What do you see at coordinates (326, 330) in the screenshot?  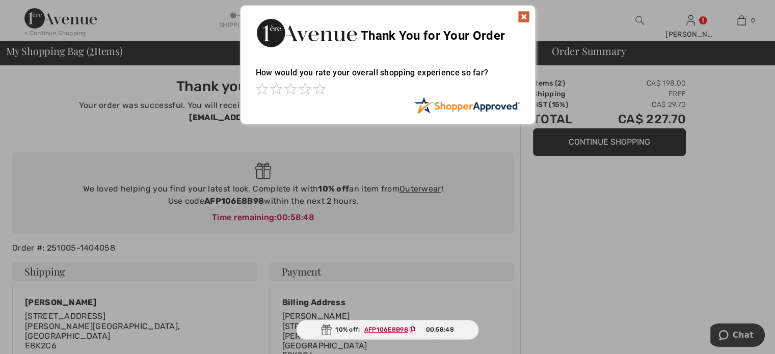 I see `img: Gift.svg` at bounding box center [326, 330].